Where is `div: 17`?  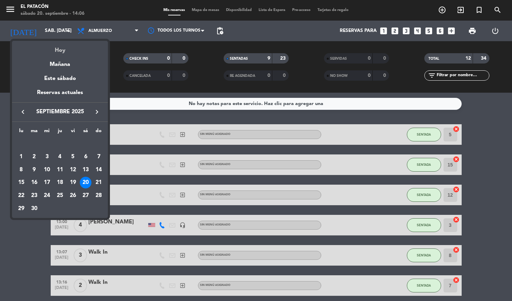 div: 17 is located at coordinates (47, 182).